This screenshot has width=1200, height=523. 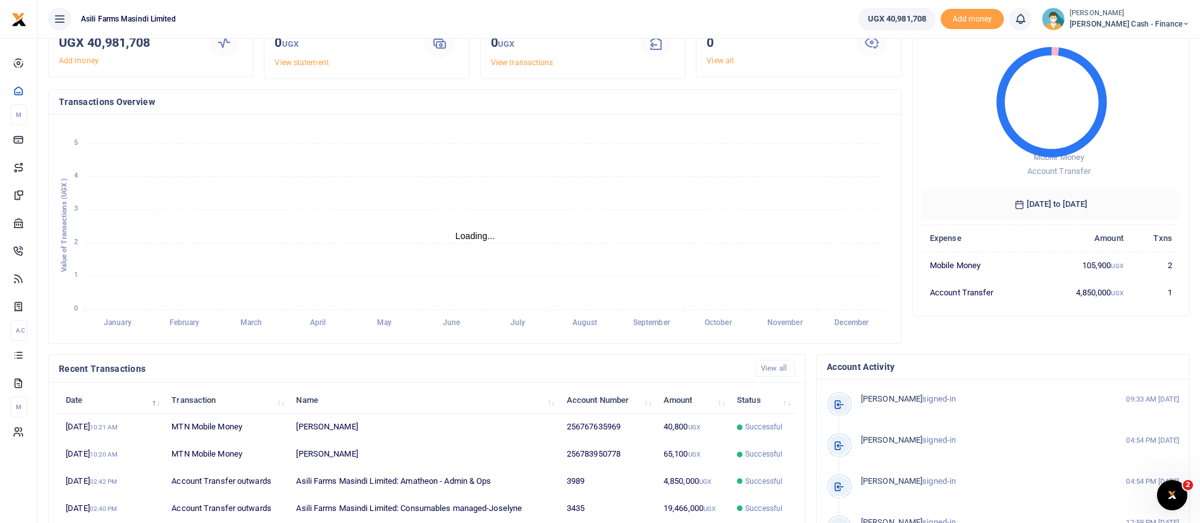 What do you see at coordinates (897, 19) in the screenshot?
I see `li: Wallet ballance` at bounding box center [897, 19].